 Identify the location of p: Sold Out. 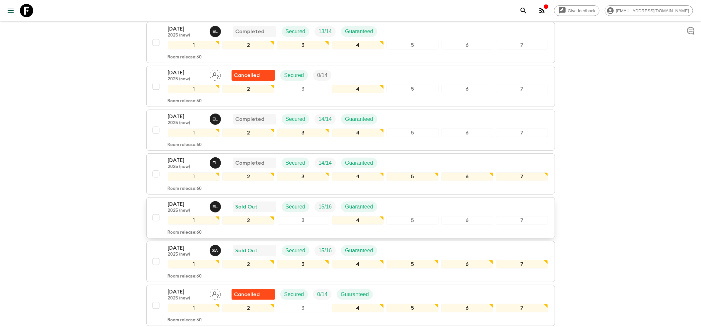
(247, 251).